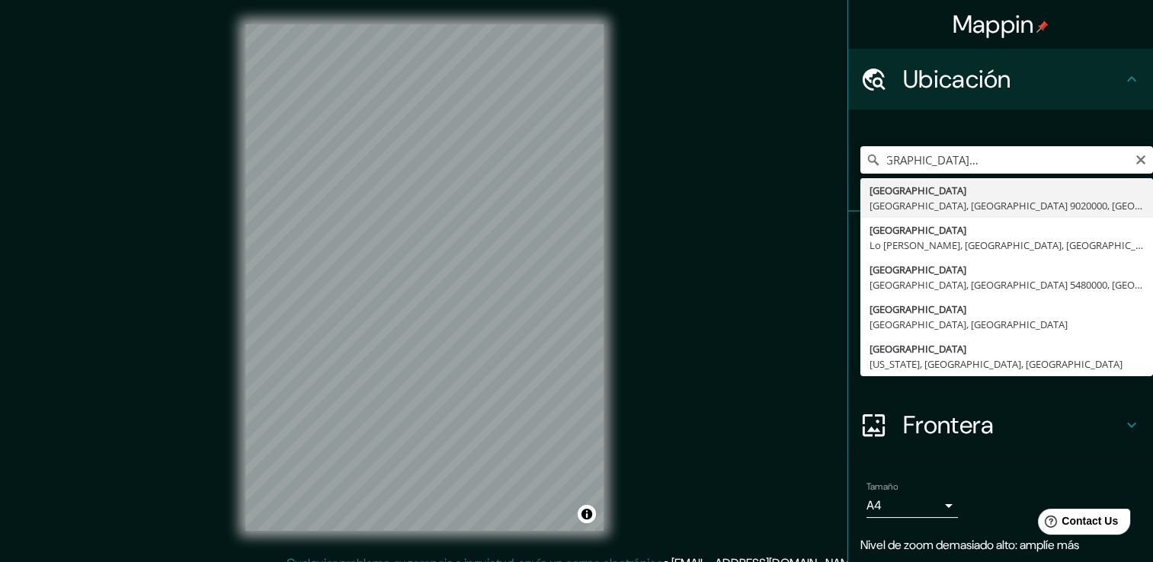  Describe the element at coordinates (1006, 160) in the screenshot. I see `input: Elige tu ciudad o área` at that location.